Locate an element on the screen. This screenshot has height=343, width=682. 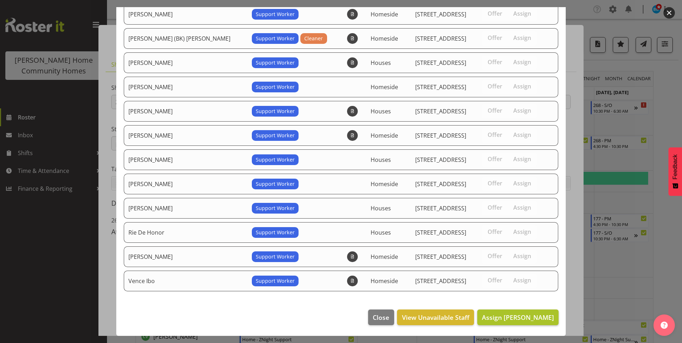
span: Feedback is located at coordinates (675, 167).